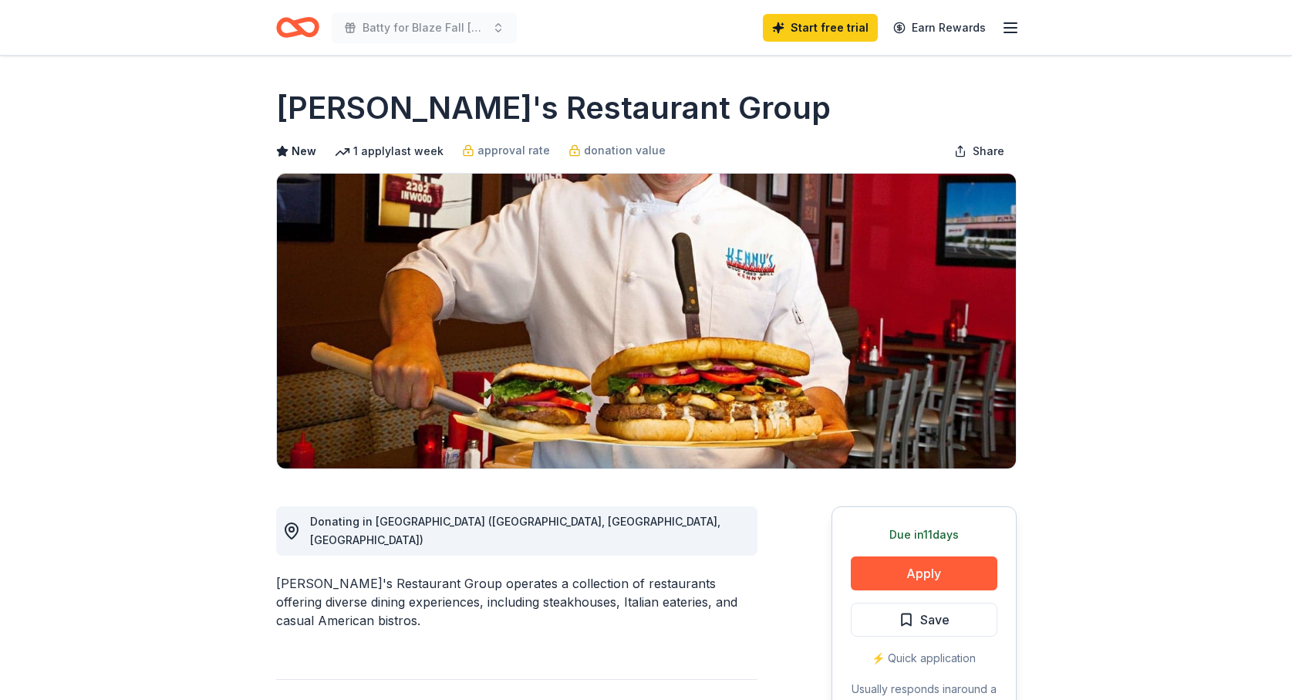 Image resolution: width=1292 pixels, height=700 pixels. I want to click on button: Apply, so click(924, 573).